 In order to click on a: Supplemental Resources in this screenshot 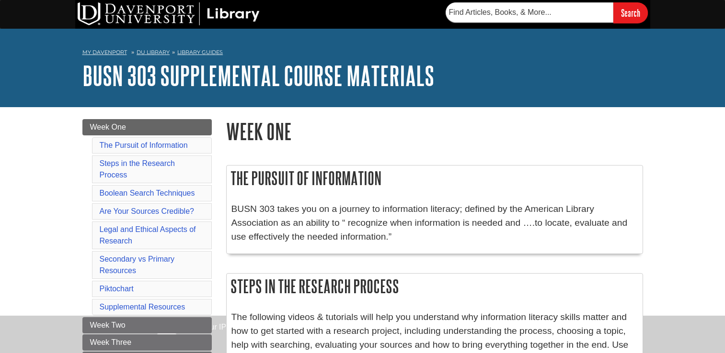, I will do `click(142, 307)`.